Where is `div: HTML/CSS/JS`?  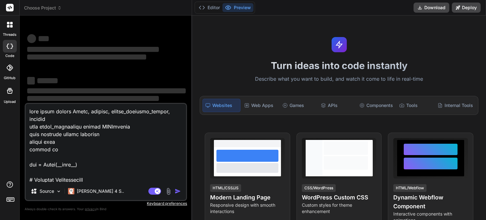
div: HTML/CSS/JS is located at coordinates (226, 188).